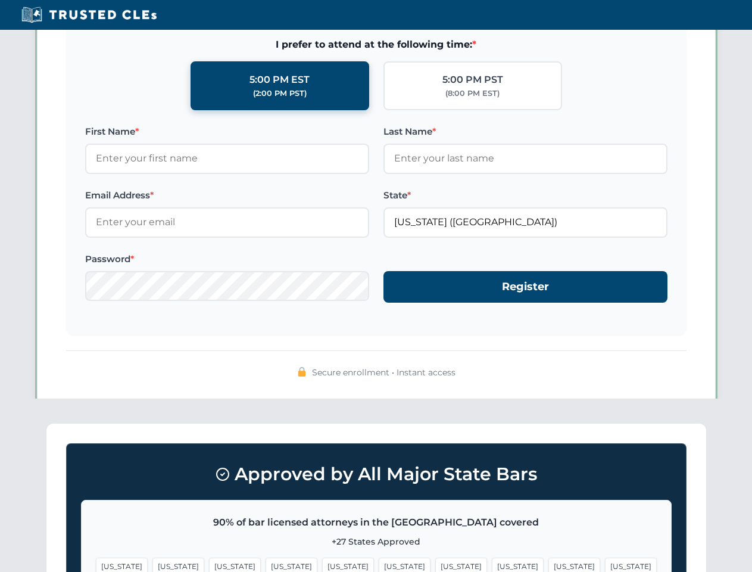  Describe the element at coordinates (473, 80) in the screenshot. I see `div: 5:00 PM PST` at that location.